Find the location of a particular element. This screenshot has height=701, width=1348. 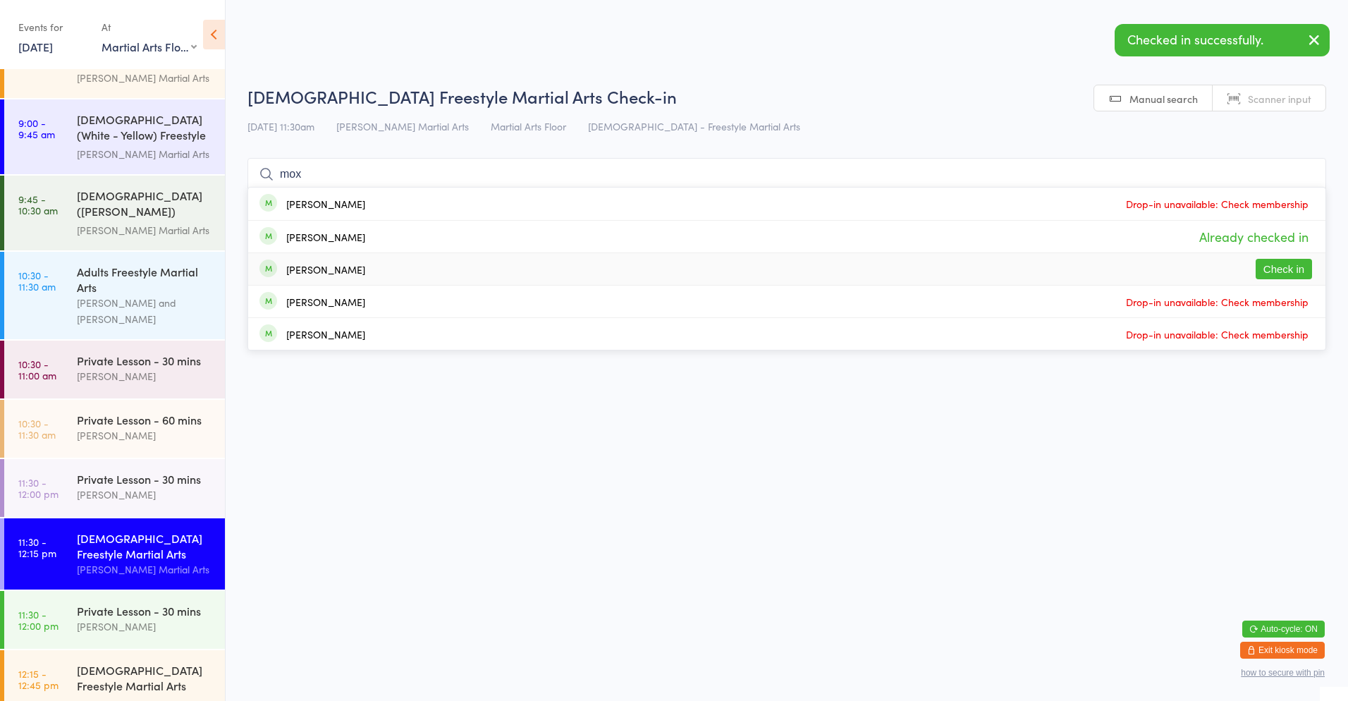

button: how to secure with pin is located at coordinates (1282, 672).